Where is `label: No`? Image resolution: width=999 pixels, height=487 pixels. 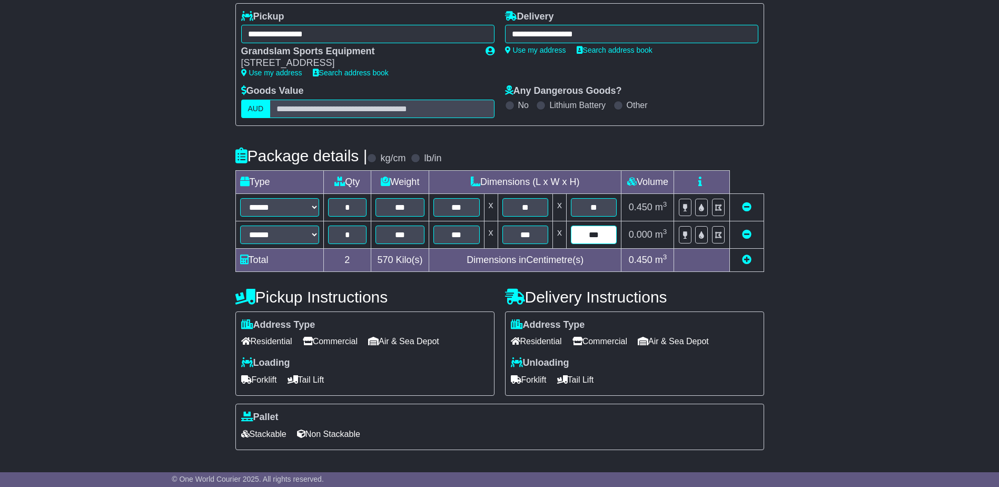 label: No is located at coordinates (524, 105).